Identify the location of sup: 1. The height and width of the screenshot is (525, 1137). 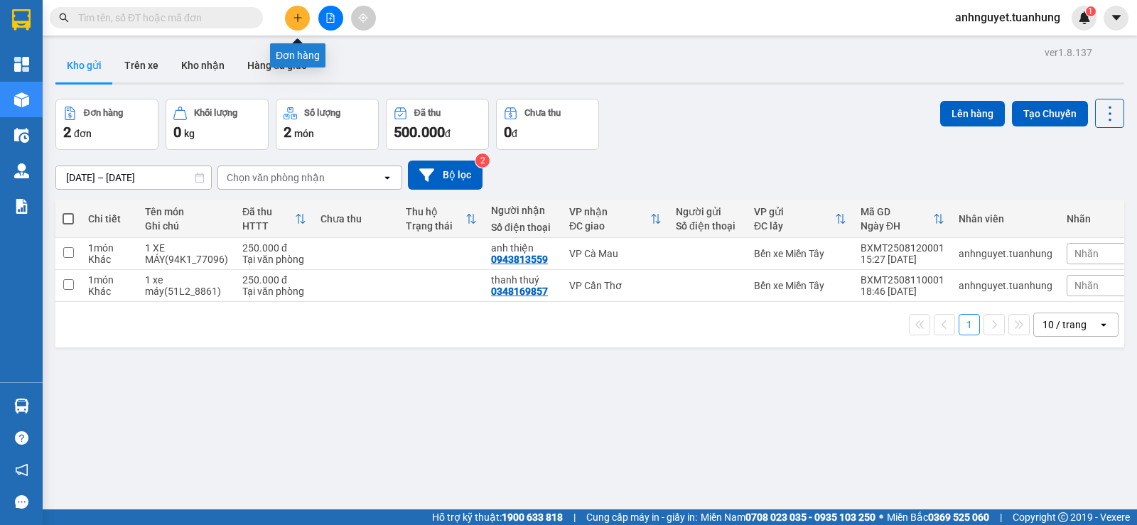
(1091, 11).